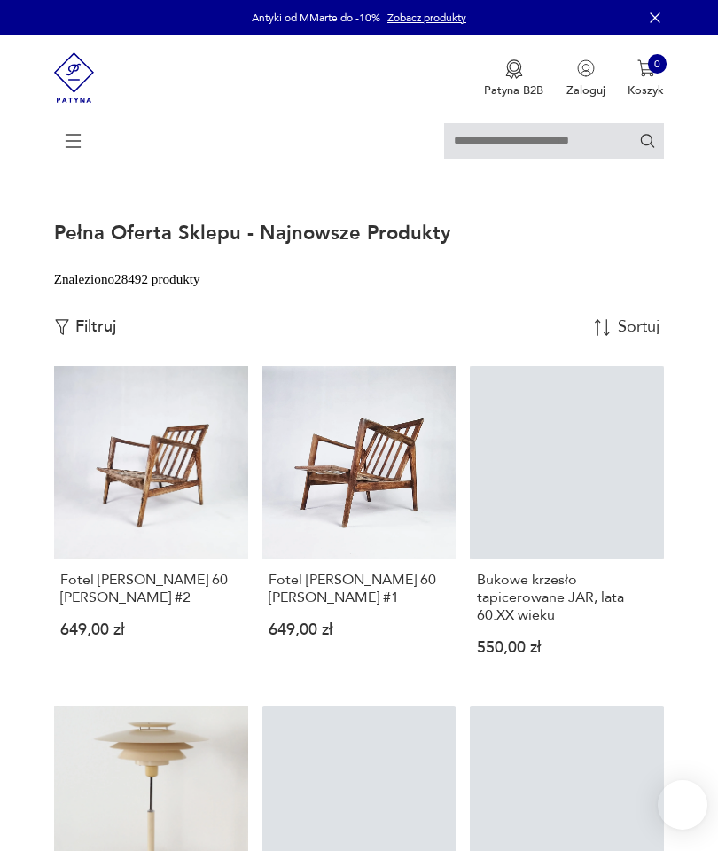 Image resolution: width=718 pixels, height=851 pixels. Describe the element at coordinates (658, 64) in the screenshot. I see `div: 0` at that location.